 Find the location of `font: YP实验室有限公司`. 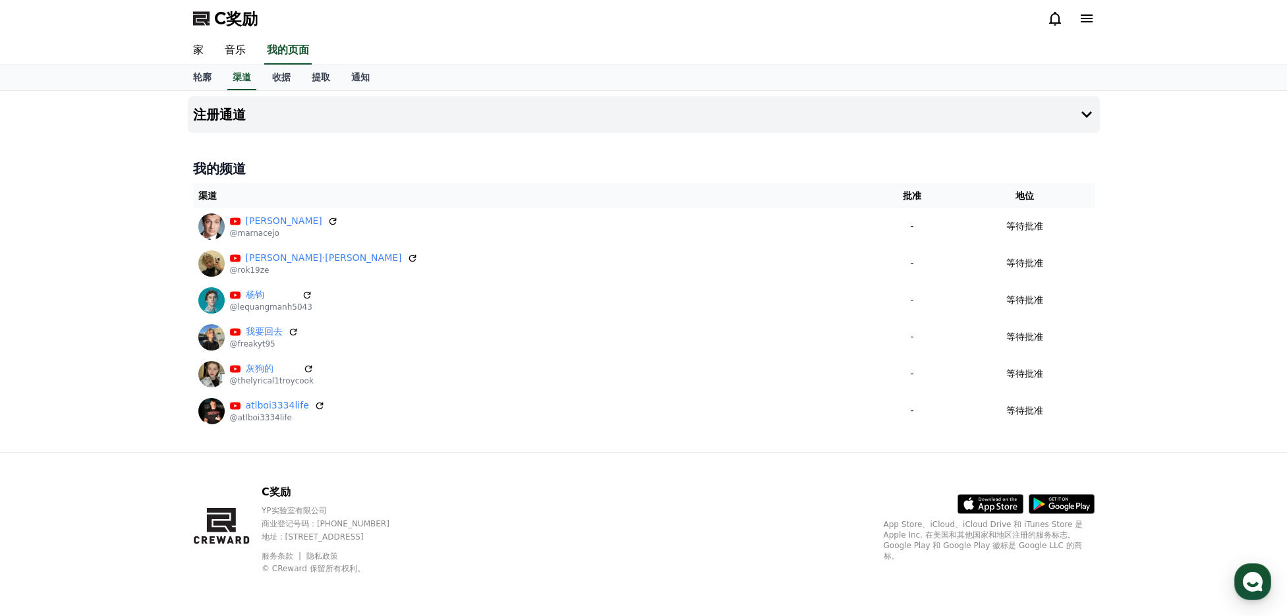

font: YP实验室有限公司 is located at coordinates (294, 511).